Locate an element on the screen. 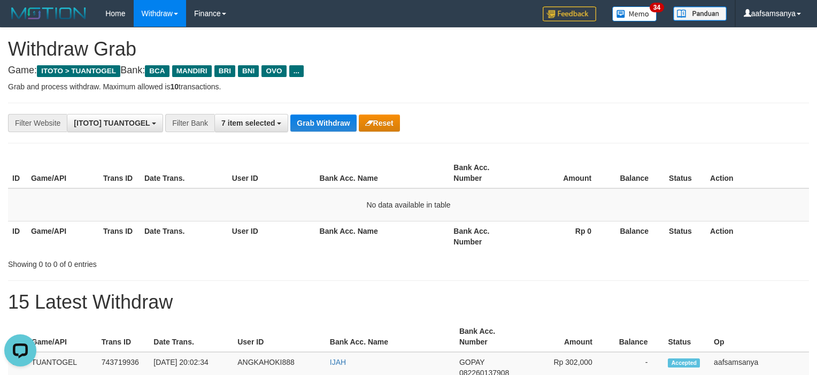 Image resolution: width=817 pixels, height=375 pixels. span: Accepted is located at coordinates (684, 362).